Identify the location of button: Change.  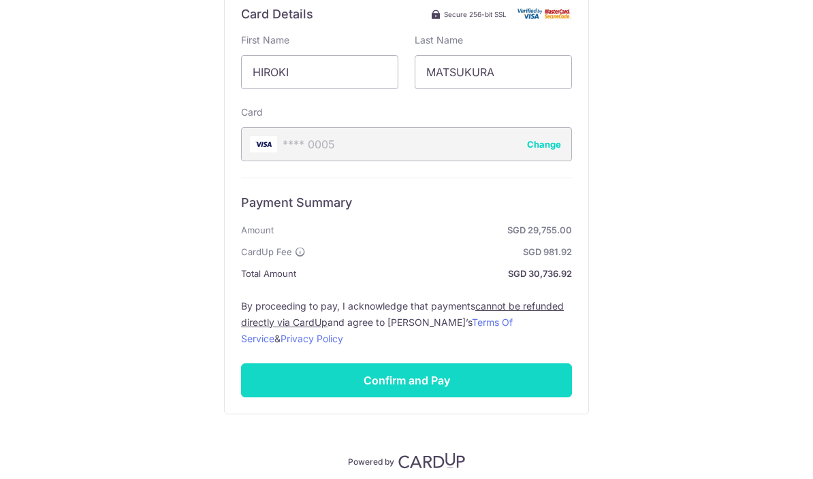
(544, 144).